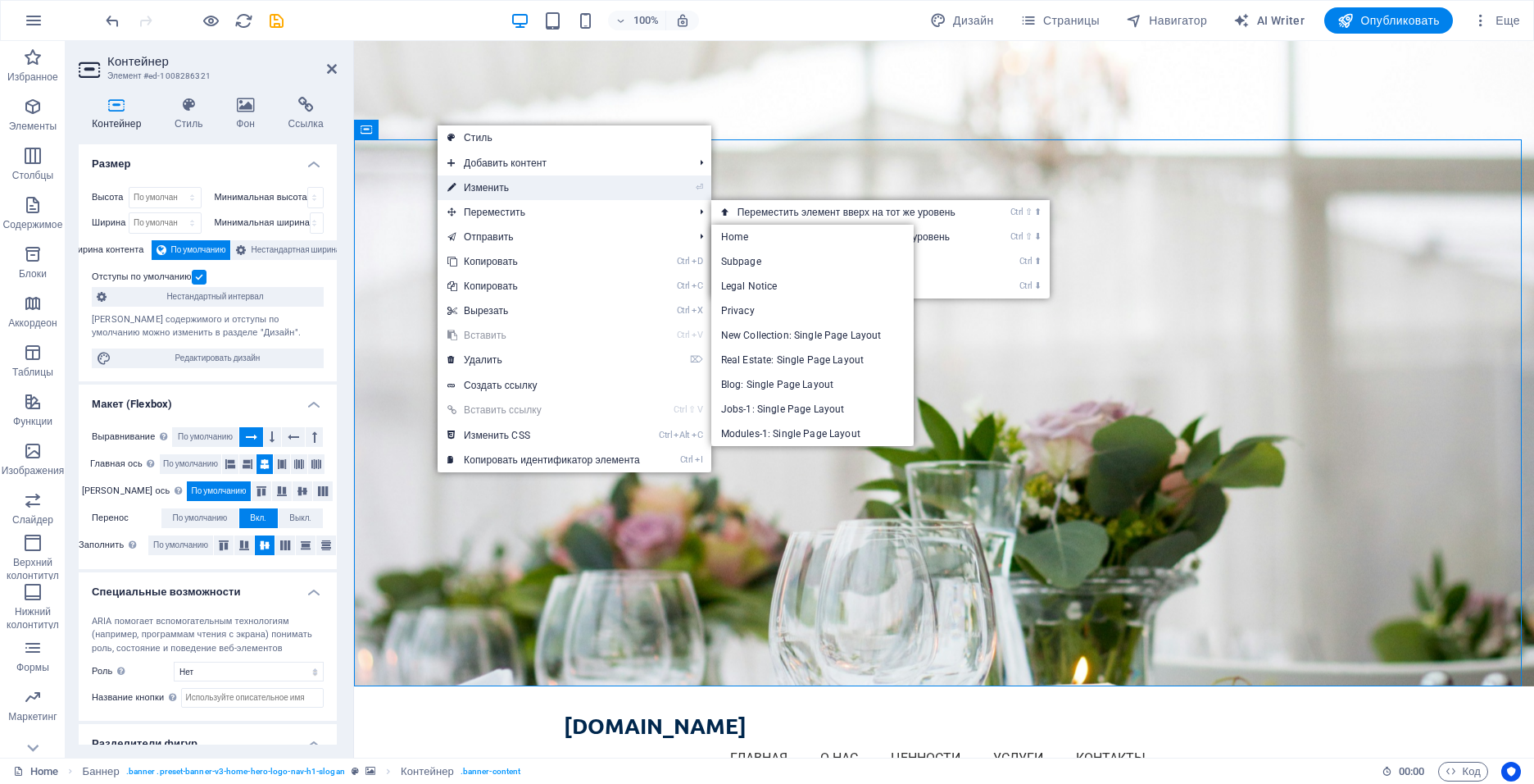 The image size is (1534, 784). Describe the element at coordinates (683, 20) in the screenshot. I see `i: При изменении размера уровень масштабирования подстраивается автоматически в соответствии с выбра...` at that location.